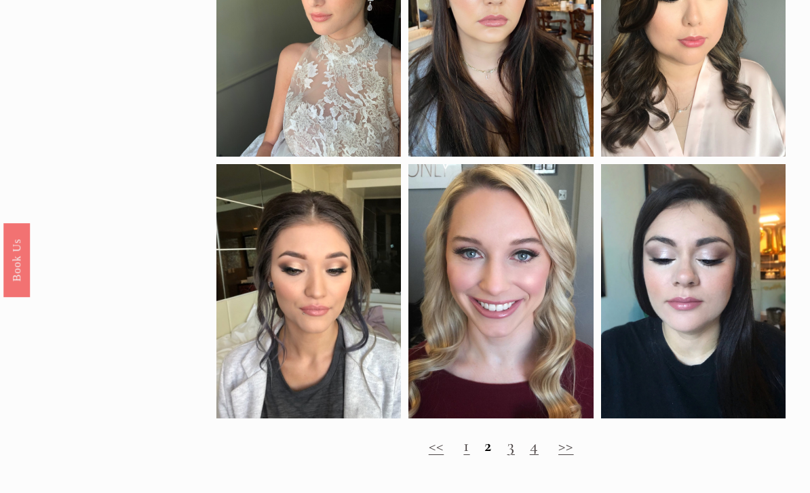  Describe the element at coordinates (488, 446) in the screenshot. I see `strong: 2` at that location.